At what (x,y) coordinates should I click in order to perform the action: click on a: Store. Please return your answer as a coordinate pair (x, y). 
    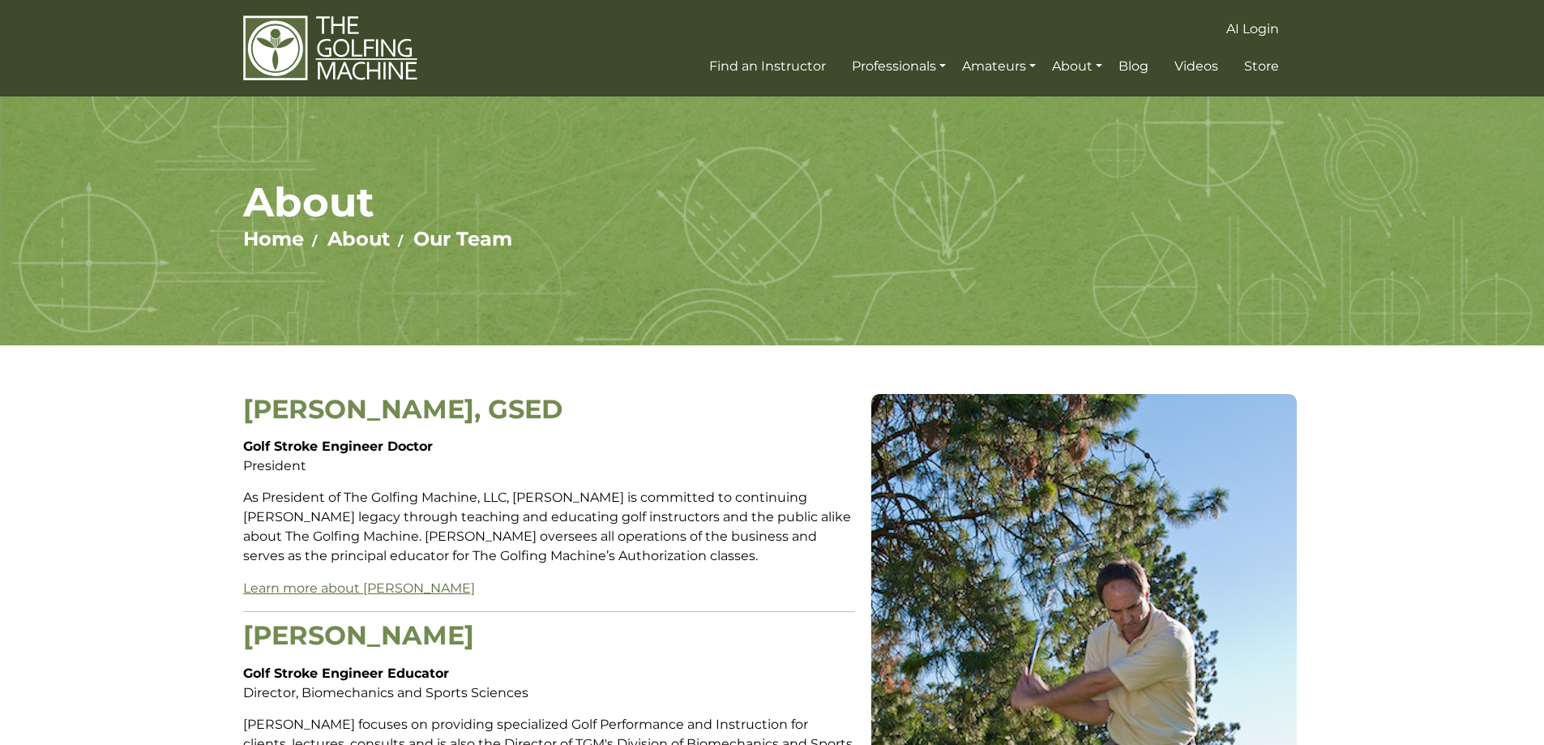
    Looking at the image, I should click on (1262, 66).